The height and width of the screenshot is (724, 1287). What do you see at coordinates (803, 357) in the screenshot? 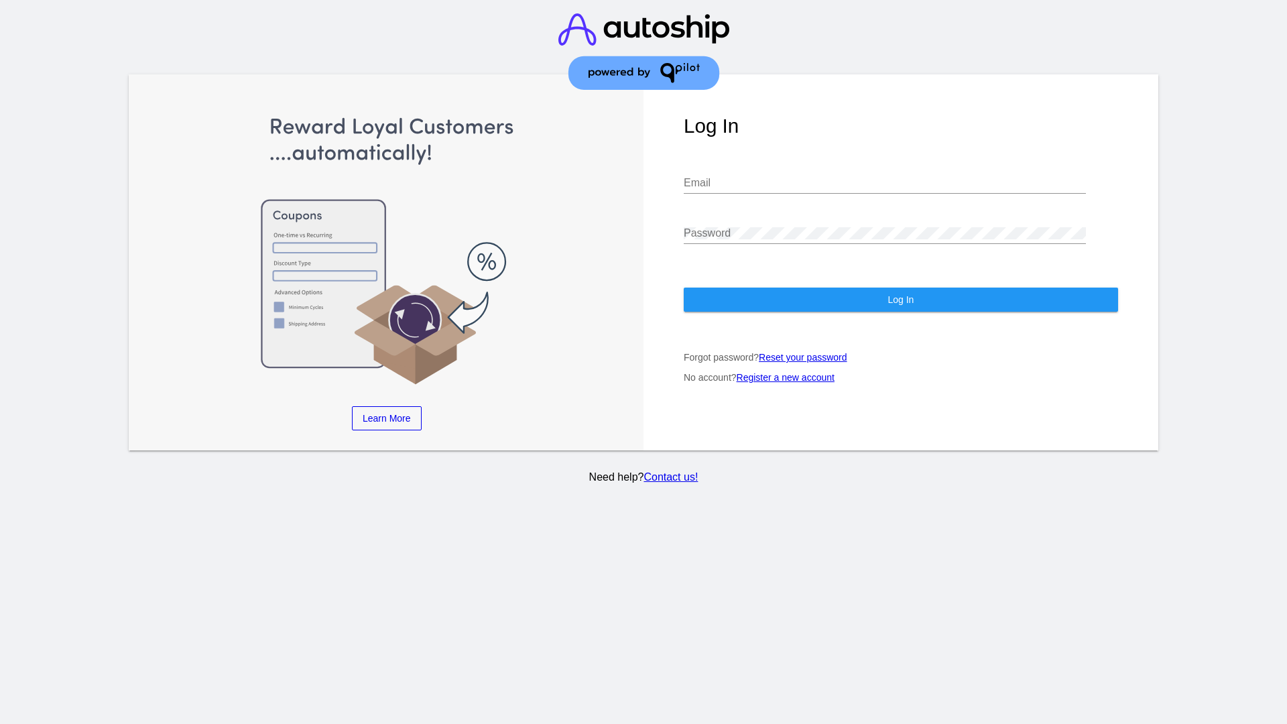
I see `a: Reset your password` at bounding box center [803, 357].